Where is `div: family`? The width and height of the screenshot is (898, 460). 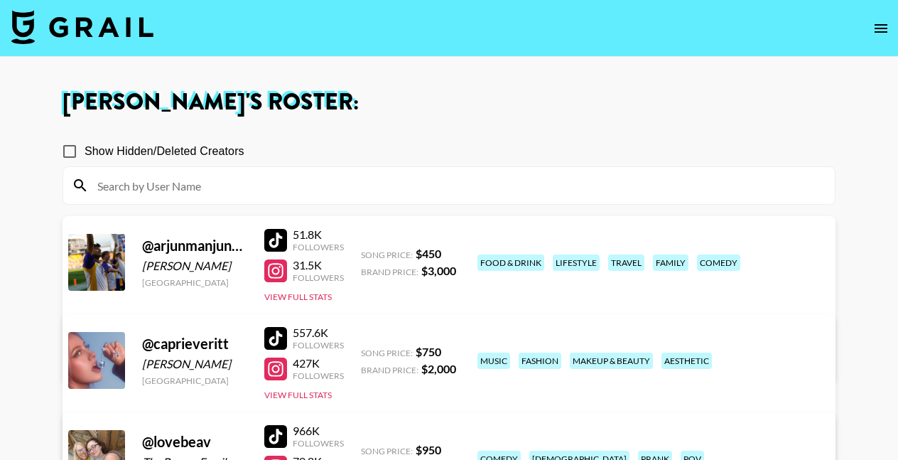
div: family is located at coordinates (671, 262).